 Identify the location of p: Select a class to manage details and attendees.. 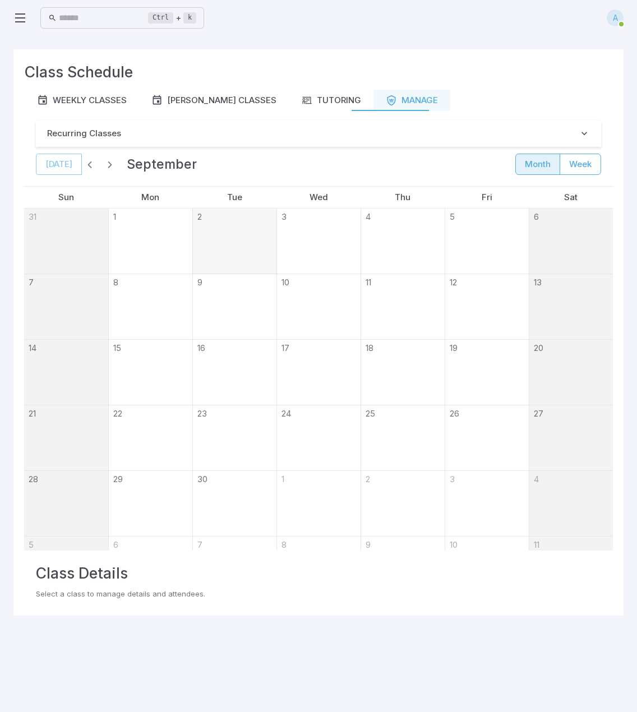
(318, 594).